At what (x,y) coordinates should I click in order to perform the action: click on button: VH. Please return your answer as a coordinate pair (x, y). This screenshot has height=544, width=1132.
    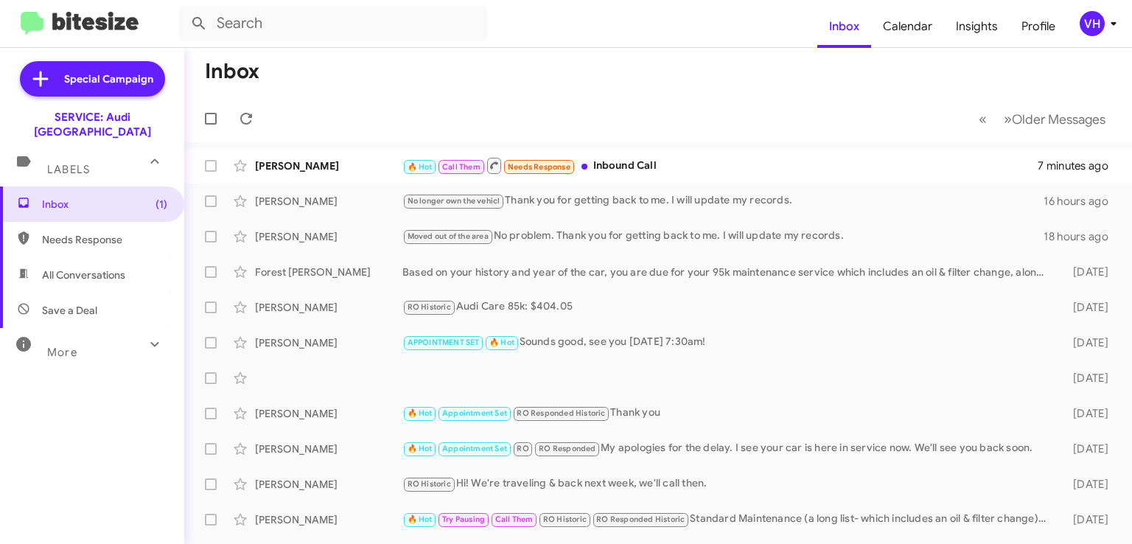
    Looking at the image, I should click on (1092, 24).